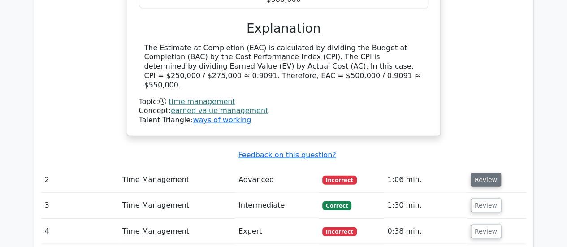  I want to click on a: earned value management, so click(219, 110).